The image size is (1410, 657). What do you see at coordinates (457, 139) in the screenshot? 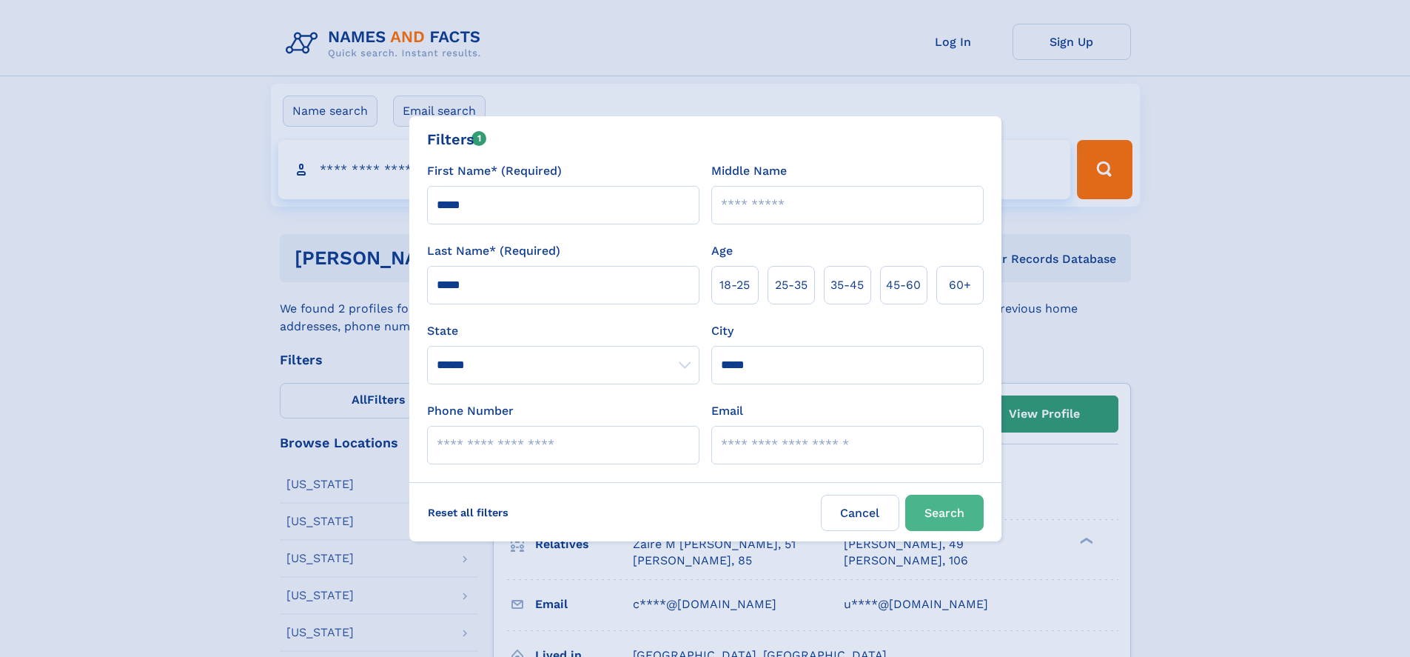
I see `div: Filters` at bounding box center [457, 139].